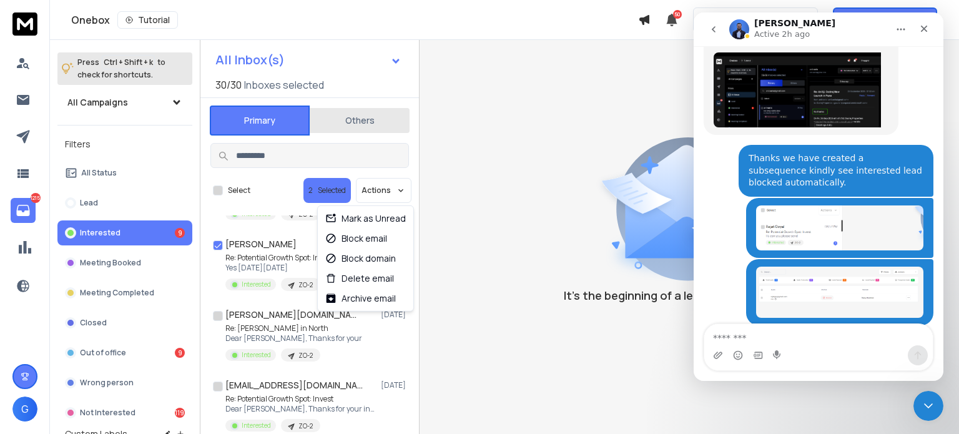 The width and height of the screenshot is (959, 434). What do you see at coordinates (46, 17) in the screenshot?
I see `img: Profile image for Rohan` at bounding box center [46, 17].